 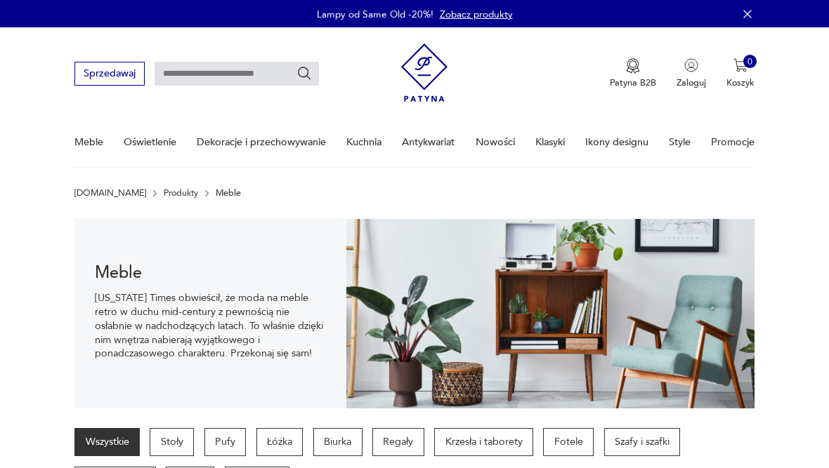 I want to click on a: Meble, so click(x=88, y=142).